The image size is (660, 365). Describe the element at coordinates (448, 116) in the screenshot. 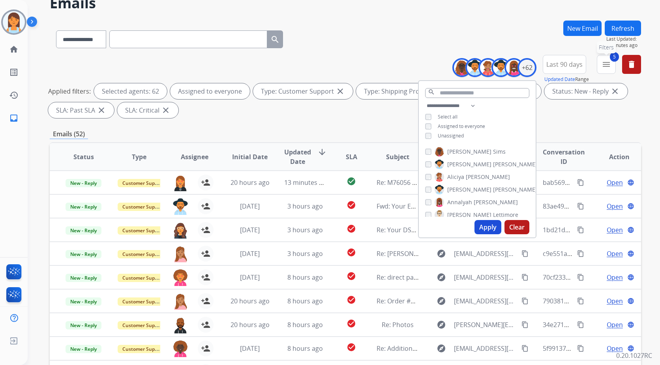

I see `span: Select all` at that location.